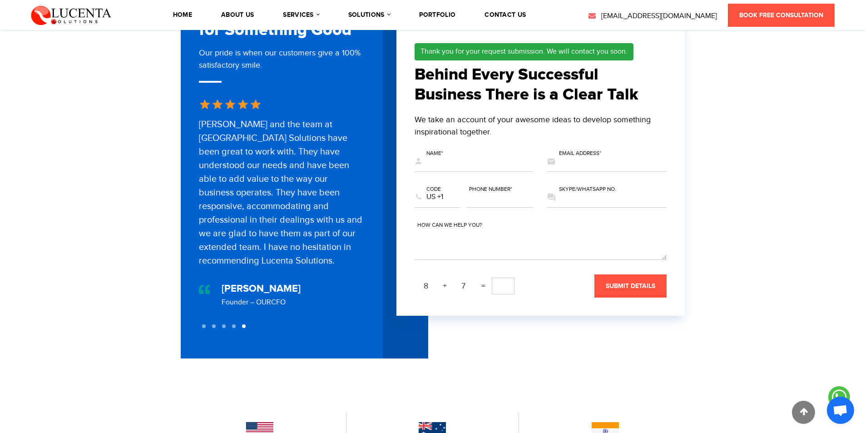 The height and width of the screenshot is (433, 865). What do you see at coordinates (540, 126) in the screenshot?
I see `div: We take an account of your awesome ideas to develop something inspirational together.` at bounding box center [540, 126].